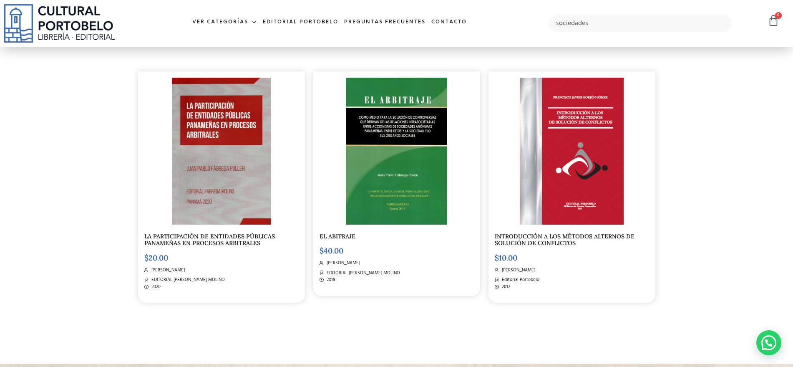  What do you see at coordinates (337, 236) in the screenshot?
I see `a: EL ABITRAJE` at bounding box center [337, 236].